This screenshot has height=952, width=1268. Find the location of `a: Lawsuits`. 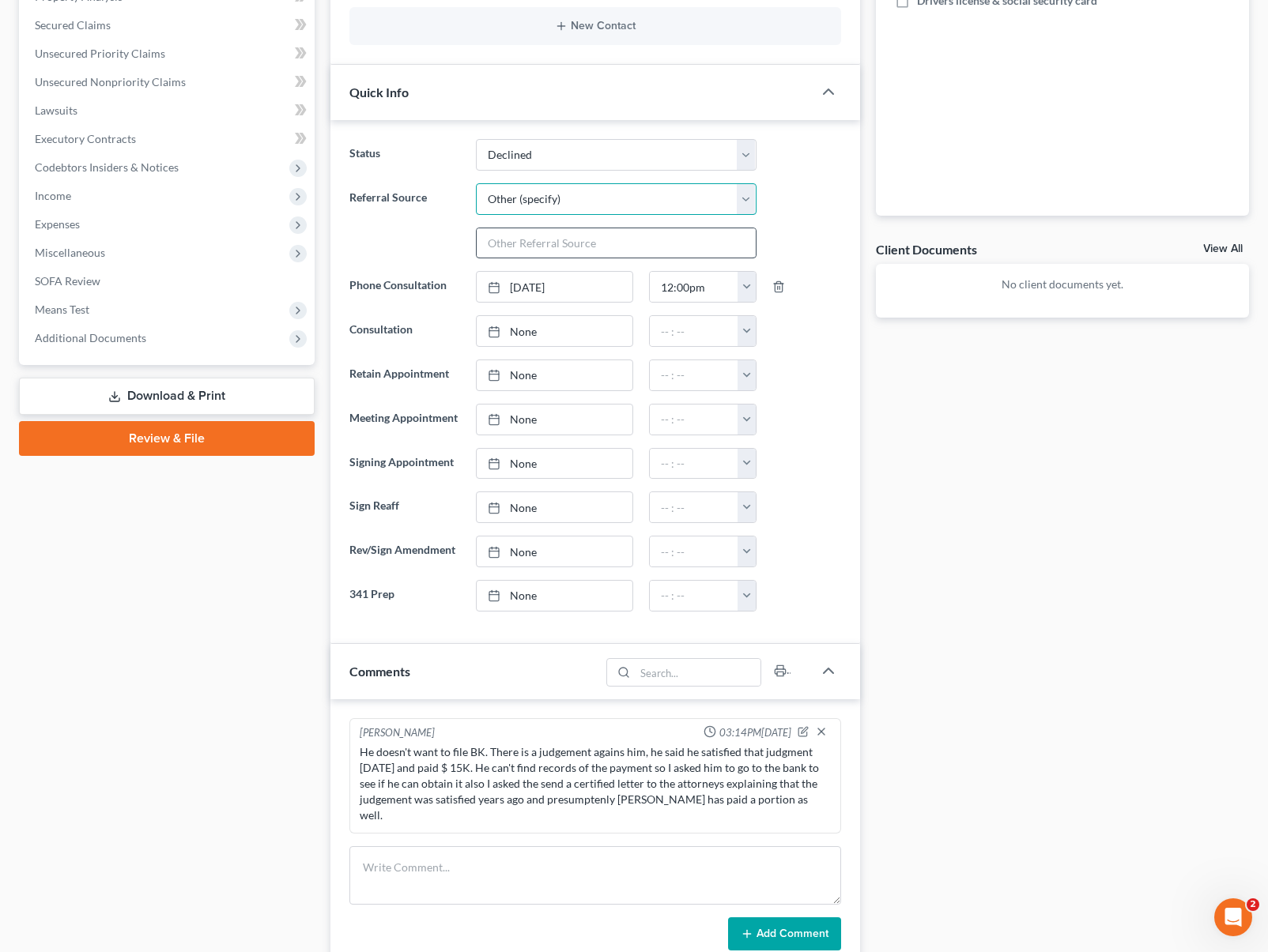

a: Lawsuits is located at coordinates (169, 110).